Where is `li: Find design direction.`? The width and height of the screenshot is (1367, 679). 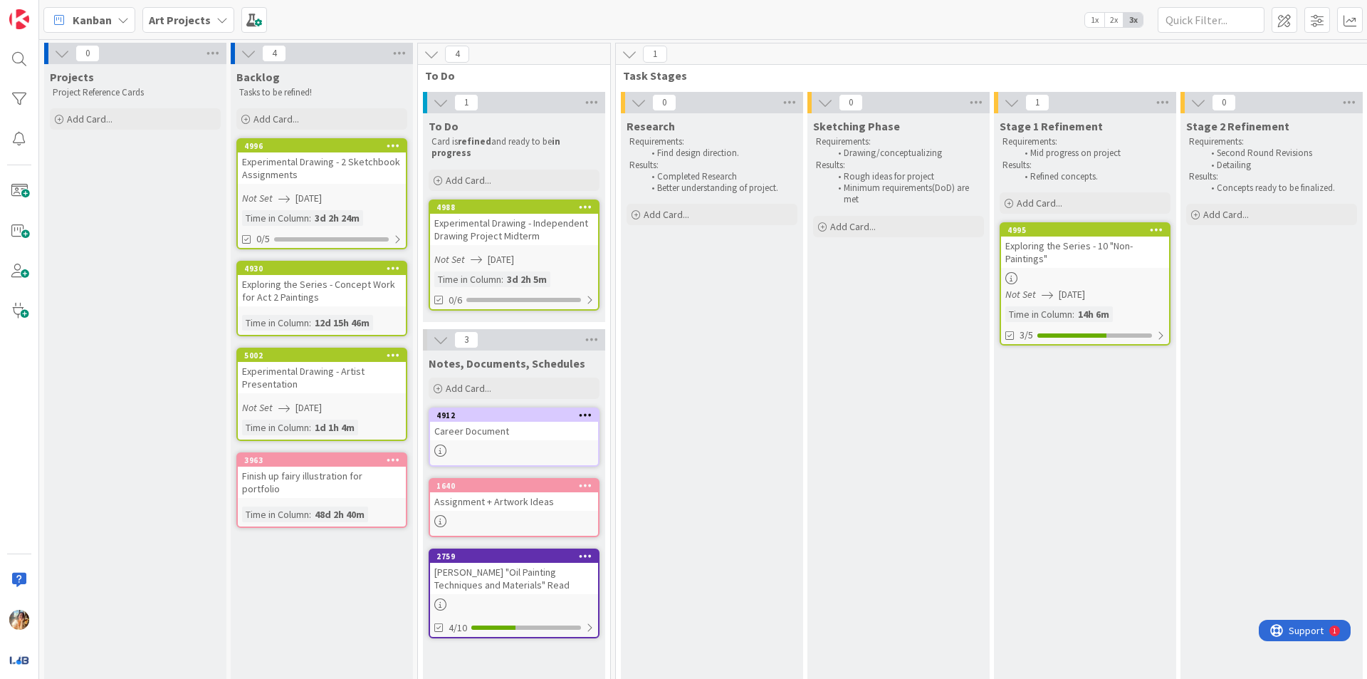
li: Find design direction. is located at coordinates (719, 153).